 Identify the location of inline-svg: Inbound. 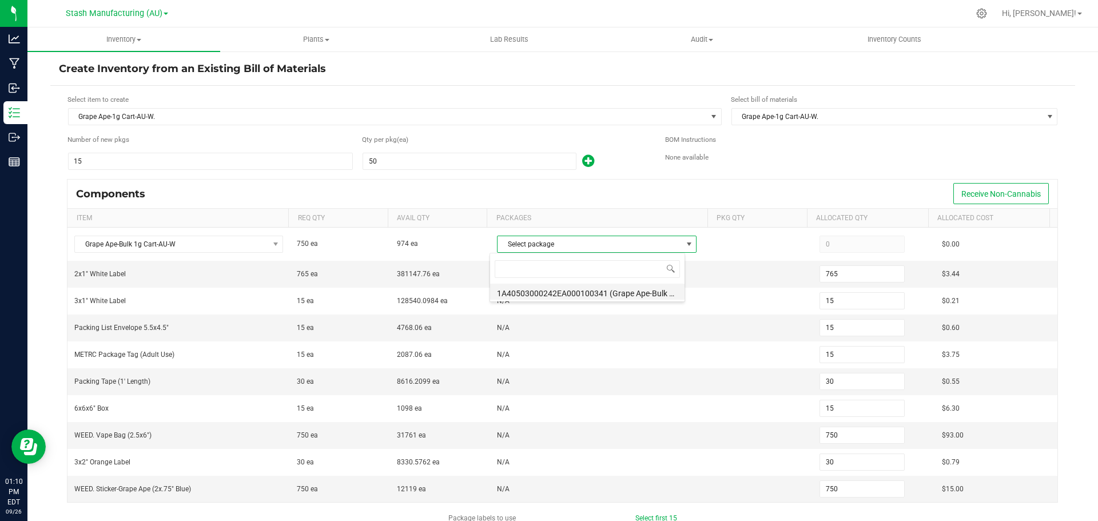
(14, 88).